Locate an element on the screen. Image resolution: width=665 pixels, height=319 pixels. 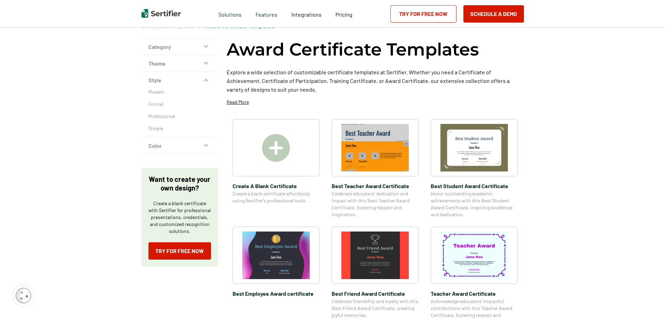
a: Best Student Award Certificate​Best Student Award Certificate​Honor outstanding academic achievem... is located at coordinates (474, 168).